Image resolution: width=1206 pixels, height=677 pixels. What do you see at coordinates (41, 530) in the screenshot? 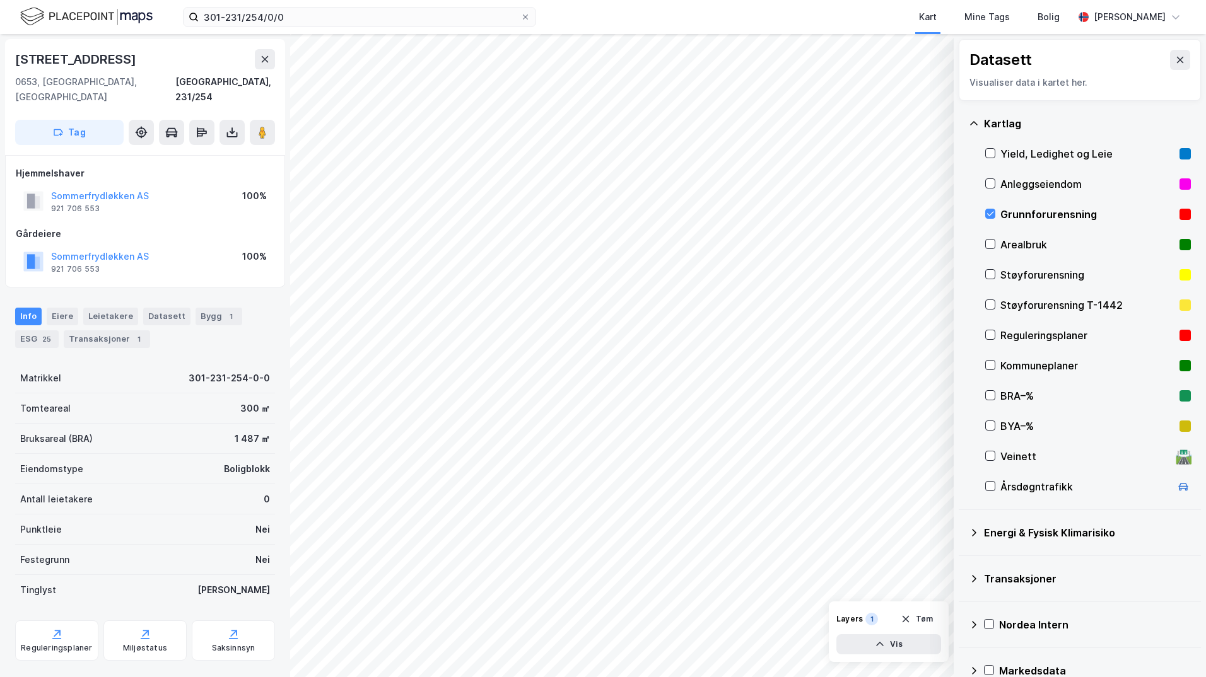
I see `div: Punktleie` at bounding box center [41, 530].